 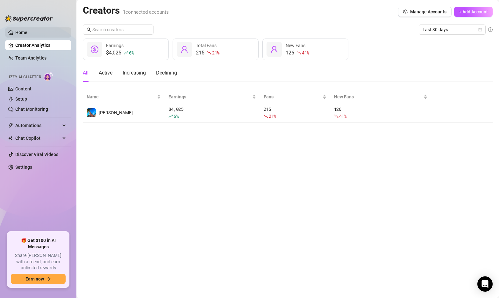 I want to click on span: arrow-right, so click(x=49, y=279).